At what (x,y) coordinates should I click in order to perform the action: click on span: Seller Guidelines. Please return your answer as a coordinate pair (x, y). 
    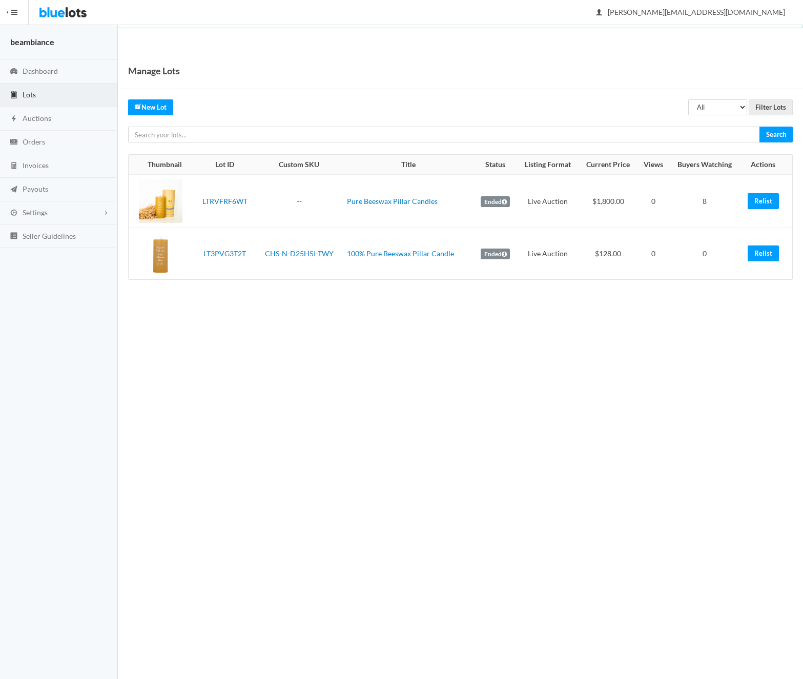
    Looking at the image, I should click on (49, 236).